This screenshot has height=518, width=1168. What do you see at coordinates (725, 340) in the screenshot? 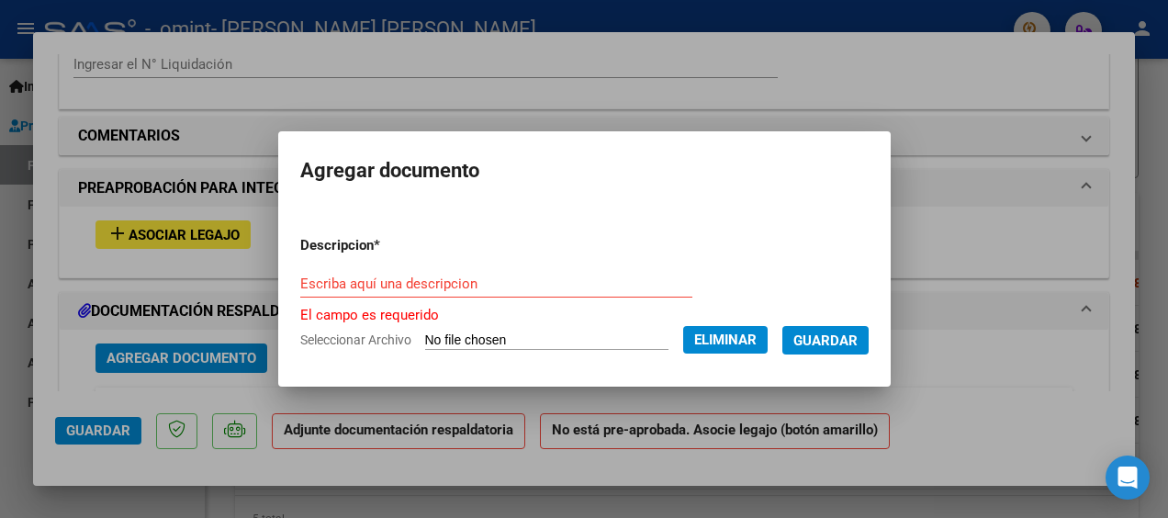
I see `span: Eliminar` at bounding box center [725, 340].